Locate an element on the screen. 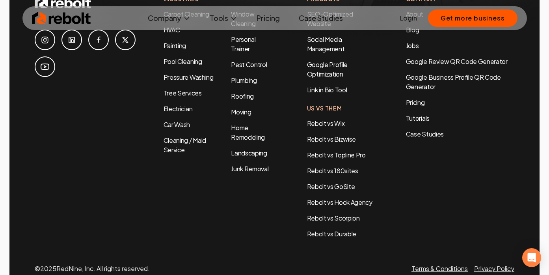  a: Plumbing is located at coordinates (244, 80).